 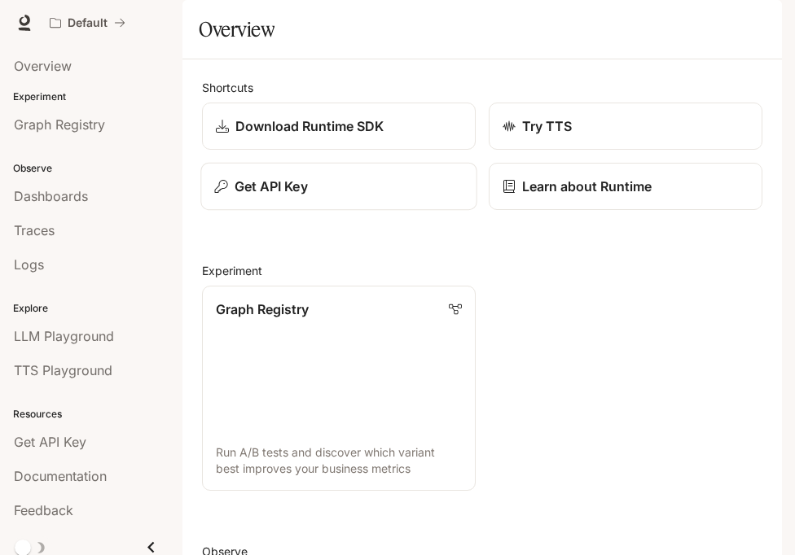 I want to click on a: Graph RegistryRun A/B tests and discover which variant best improves your business metrics, so click(x=339, y=388).